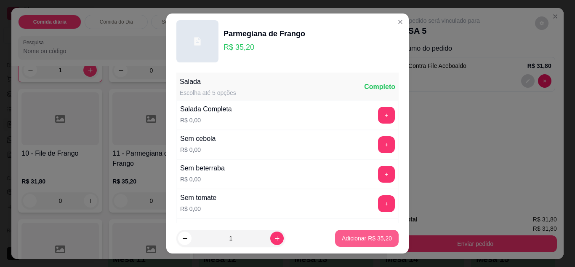 This screenshot has height=267, width=575. What do you see at coordinates (205, 227) in the screenshot?
I see `div: Somente tomate` at bounding box center [205, 227].